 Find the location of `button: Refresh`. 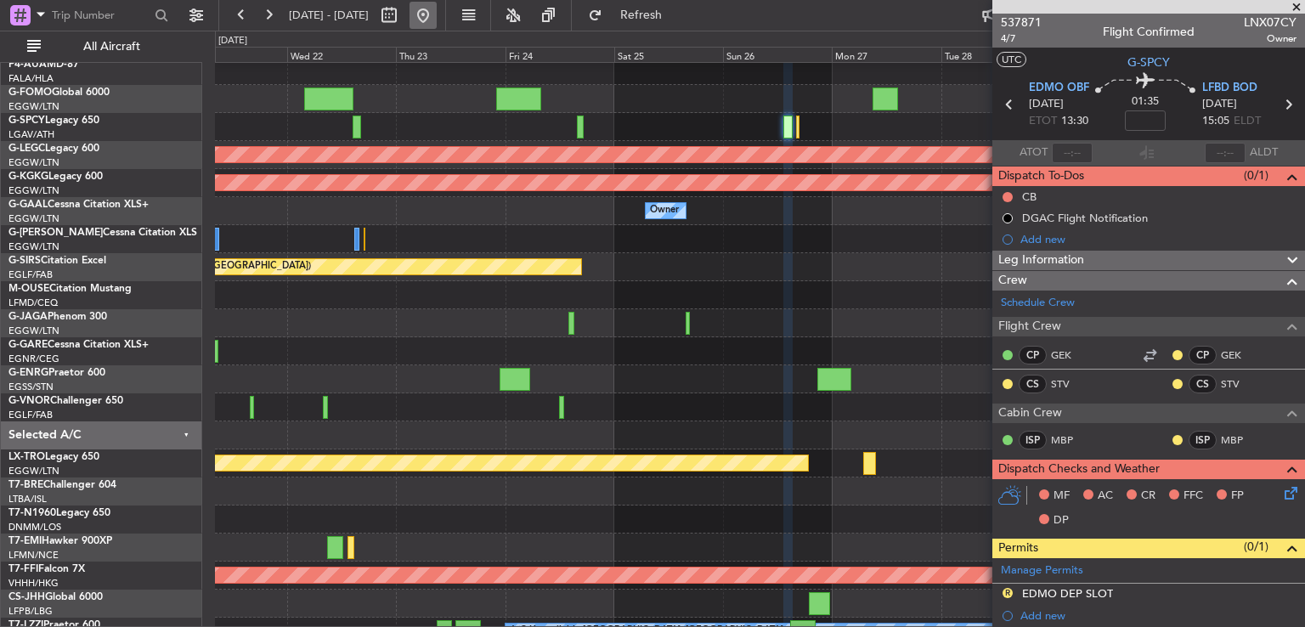

button: Refresh is located at coordinates (631, 15).